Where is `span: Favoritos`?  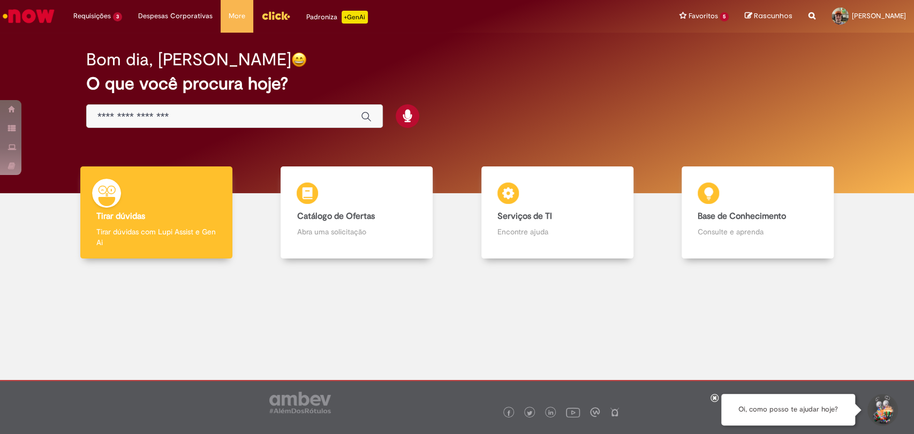 span: Favoritos is located at coordinates (702, 16).